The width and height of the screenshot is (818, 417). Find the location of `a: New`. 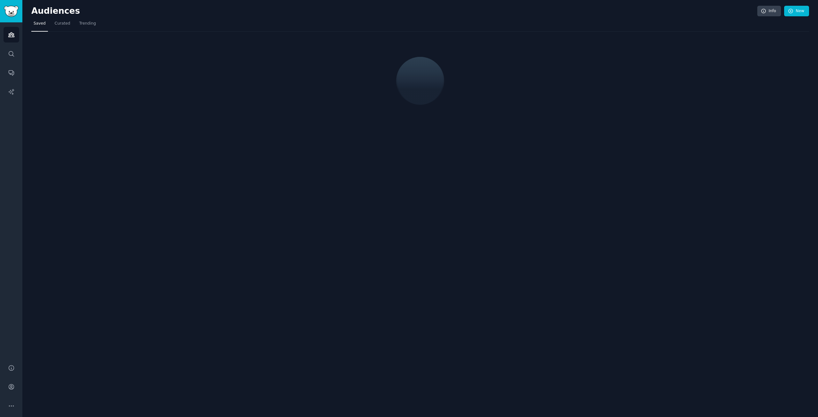

a: New is located at coordinates (797, 11).